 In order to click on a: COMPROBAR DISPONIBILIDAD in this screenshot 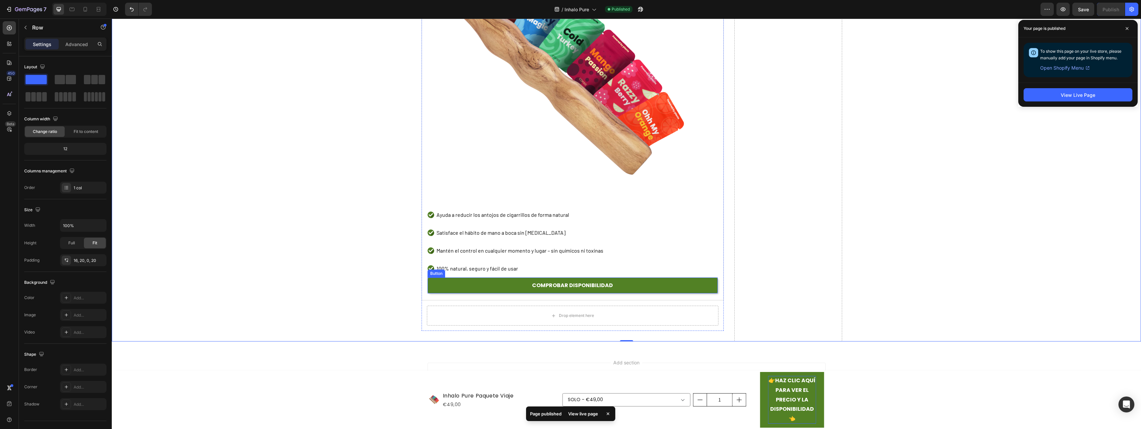, I will do `click(461, 267)`.